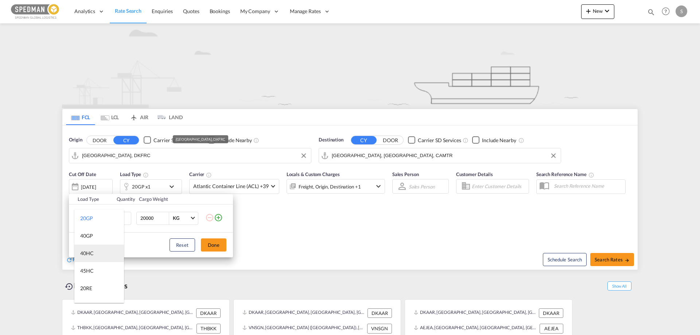  What do you see at coordinates (86, 218) in the screenshot?
I see `div: 20GP` at bounding box center [86, 218].